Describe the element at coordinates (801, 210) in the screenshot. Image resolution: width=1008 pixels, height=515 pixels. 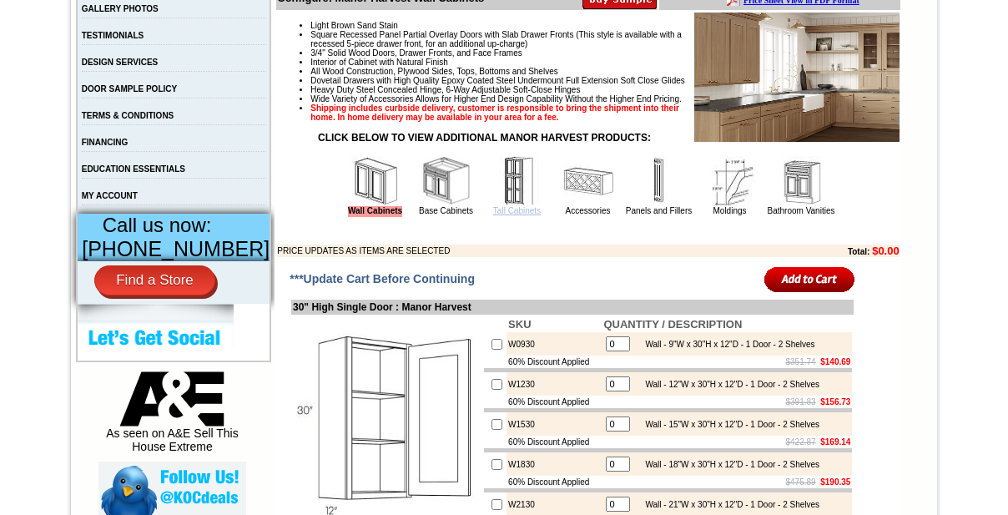
I see `a: Bathroom Vanities` at that location.